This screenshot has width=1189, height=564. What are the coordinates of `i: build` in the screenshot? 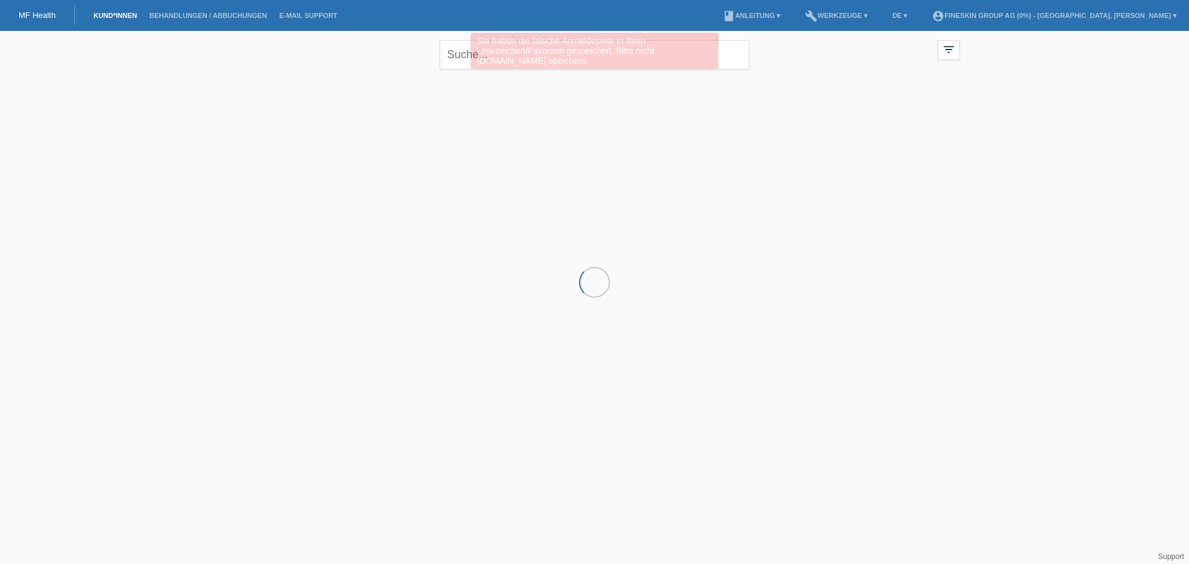 It's located at (812, 16).